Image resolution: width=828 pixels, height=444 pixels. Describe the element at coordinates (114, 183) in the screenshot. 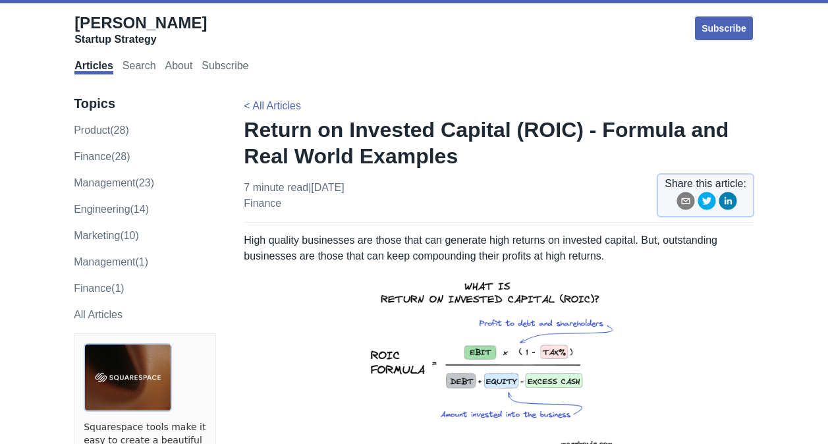

I see `a: management(23)` at that location.